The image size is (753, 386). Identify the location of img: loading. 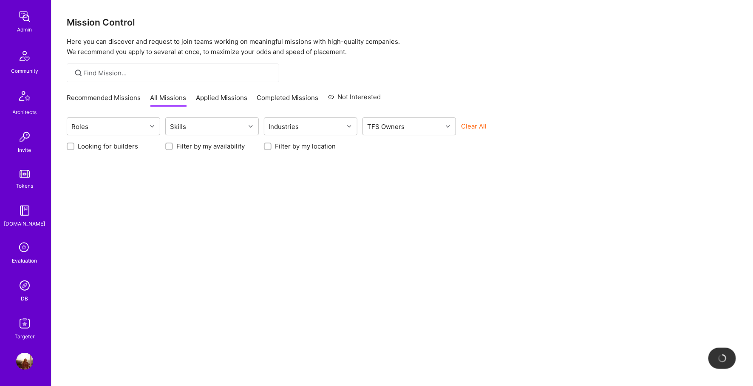
(722, 358).